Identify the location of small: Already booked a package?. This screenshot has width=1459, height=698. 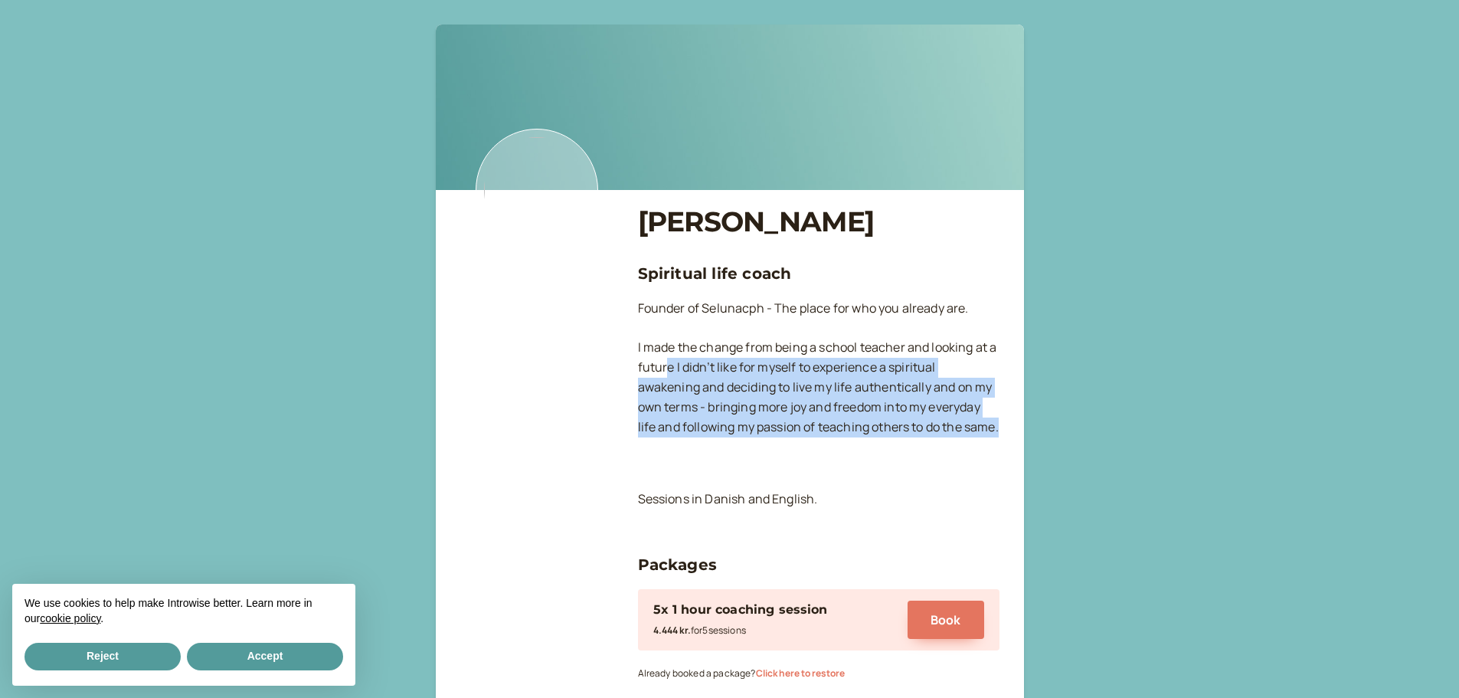
(741, 672).